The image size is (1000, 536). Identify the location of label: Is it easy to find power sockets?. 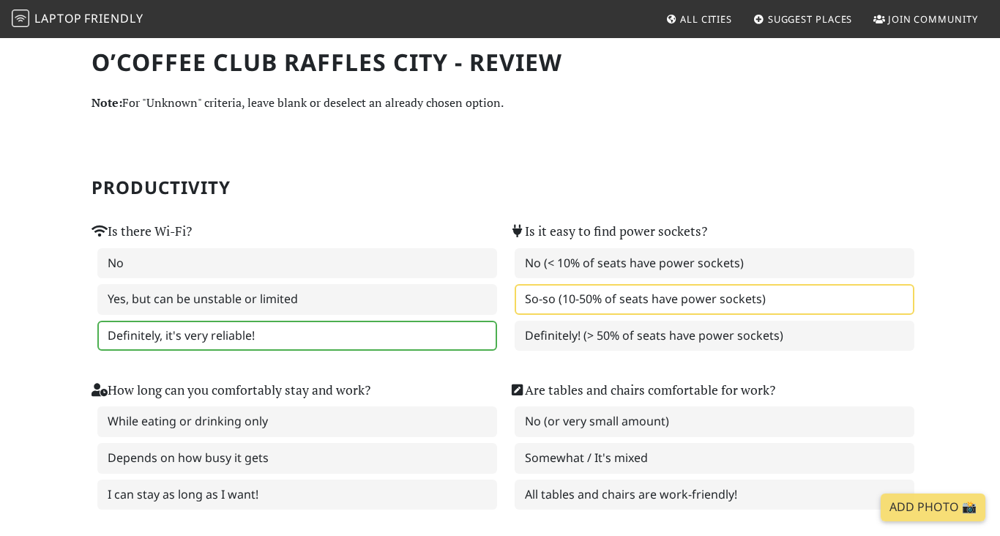
(608, 231).